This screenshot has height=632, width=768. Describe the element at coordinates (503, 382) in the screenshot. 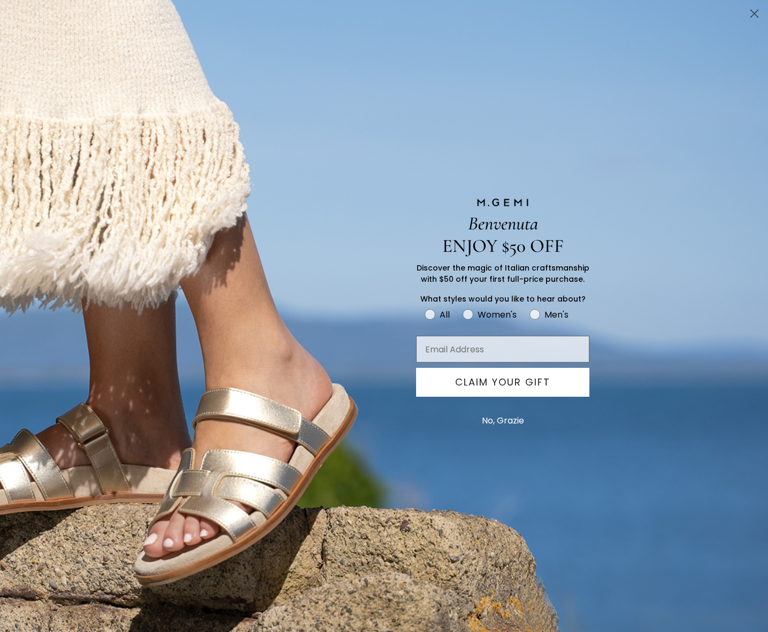

I see `button: CLAIM YOUR GIFT` at that location.